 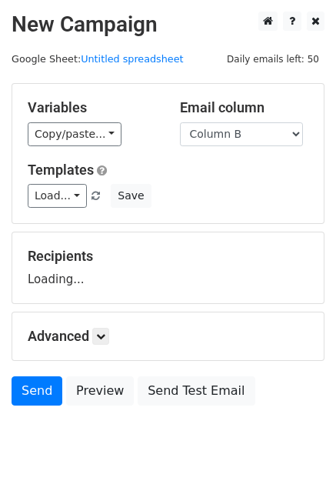 I want to click on a: Preview, so click(x=100, y=391).